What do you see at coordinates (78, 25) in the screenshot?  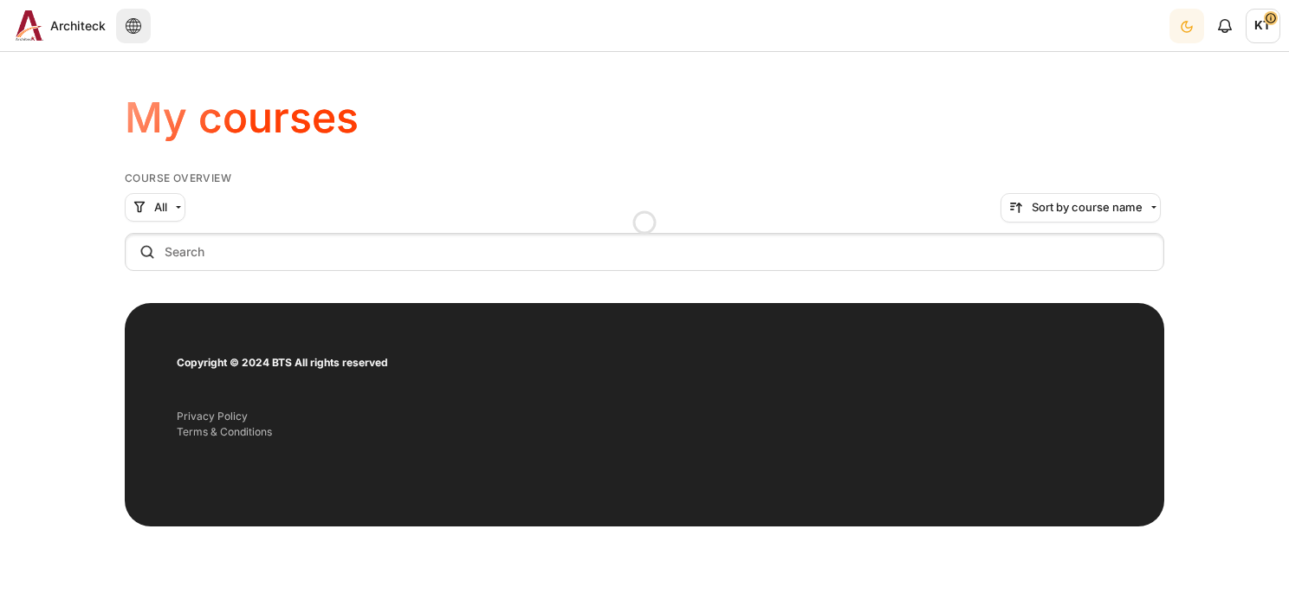 I see `span: Architeck` at bounding box center [78, 25].